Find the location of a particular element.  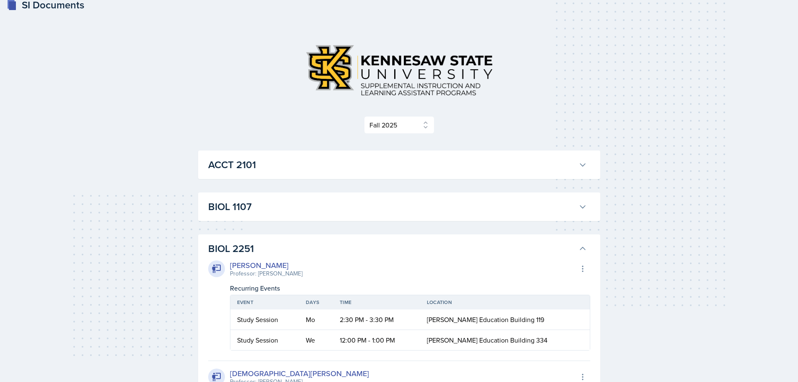

button: ACCT 2101 is located at coordinates (397, 165).